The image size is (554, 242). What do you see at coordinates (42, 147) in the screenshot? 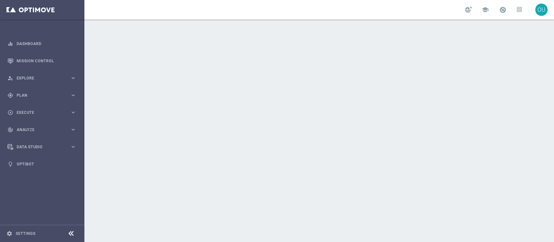
I see `div: Data Studio keyboard_arrow_right` at bounding box center [42, 147].